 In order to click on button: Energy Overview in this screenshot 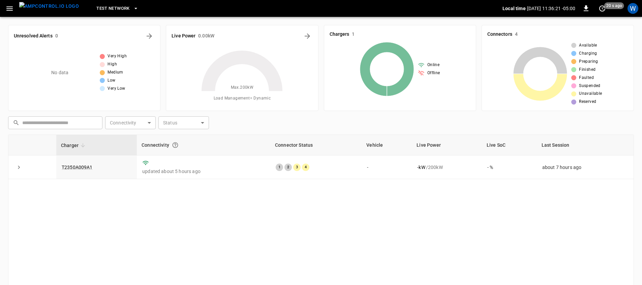, I will do `click(307, 36)`.